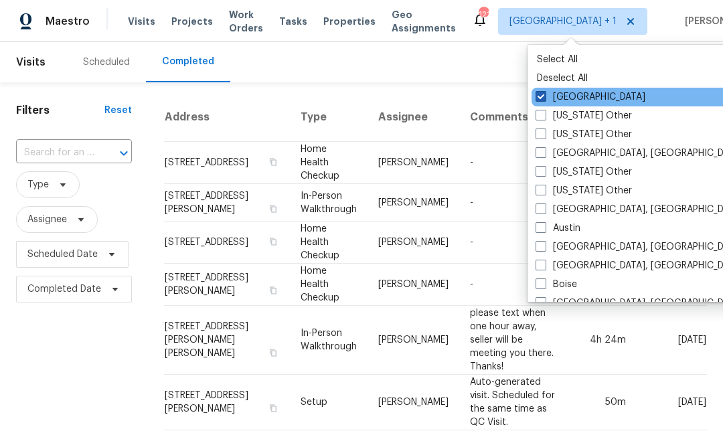  Describe the element at coordinates (329, 117) in the screenshot. I see `th: Type` at that location.